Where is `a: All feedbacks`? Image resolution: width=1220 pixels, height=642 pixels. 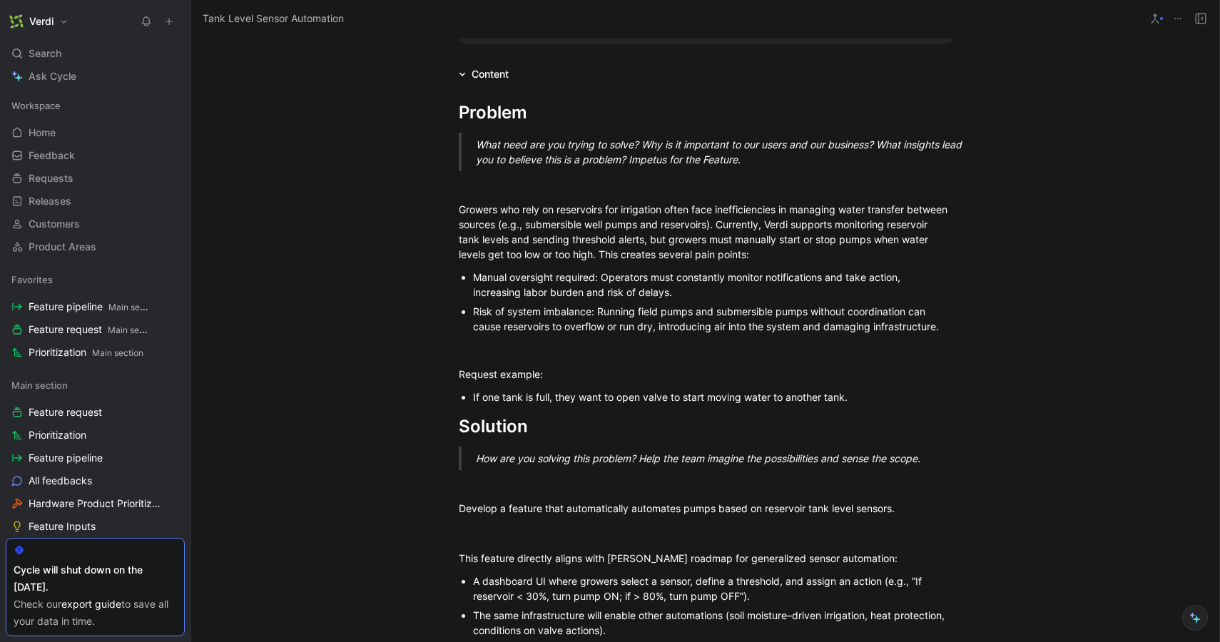 a: All feedbacks is located at coordinates (95, 481).